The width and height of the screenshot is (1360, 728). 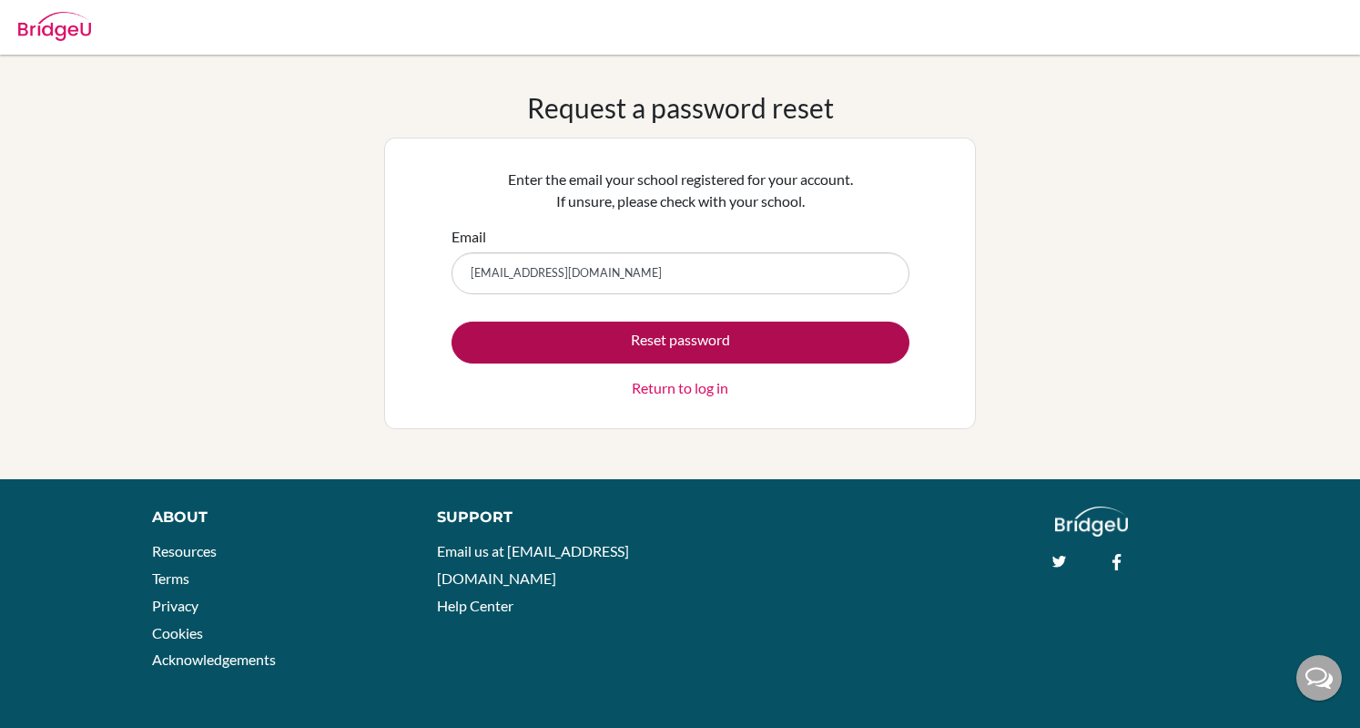 What do you see at coordinates (170, 577) in the screenshot?
I see `a: Terms` at bounding box center [170, 577].